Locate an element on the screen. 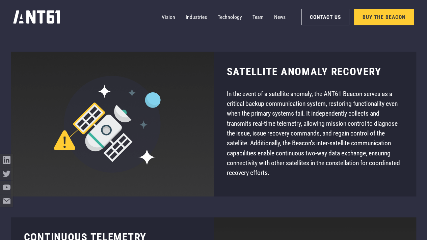  h3: Satellite Anomaly Recovery is located at coordinates (304, 72).